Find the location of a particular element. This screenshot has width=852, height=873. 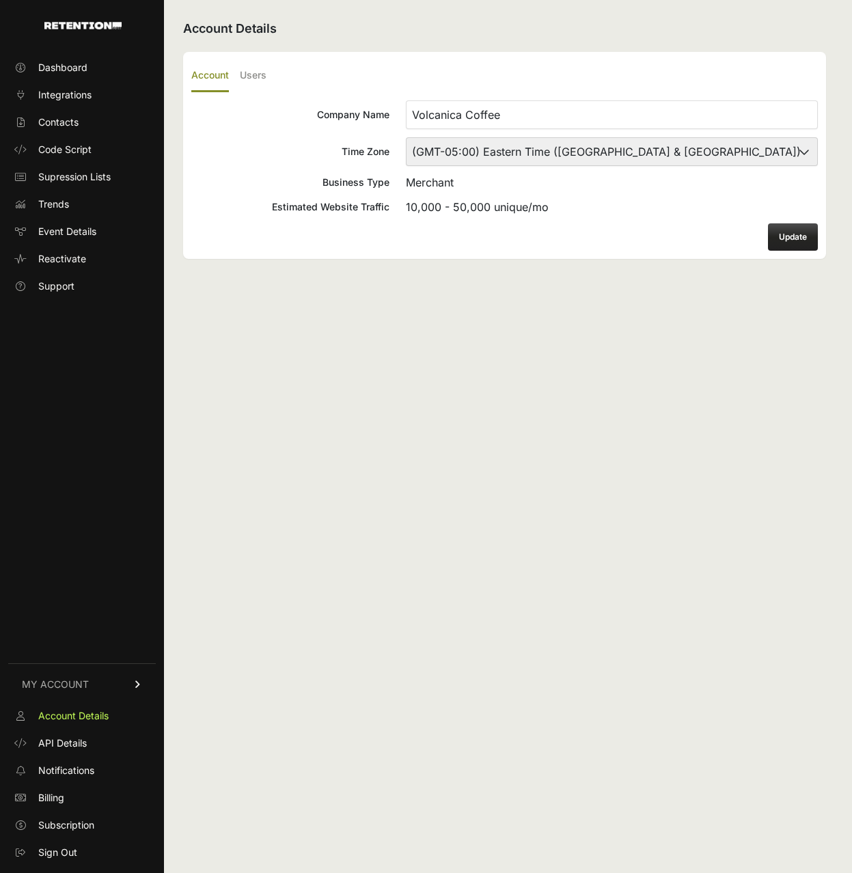

a: Code Script is located at coordinates (82, 150).